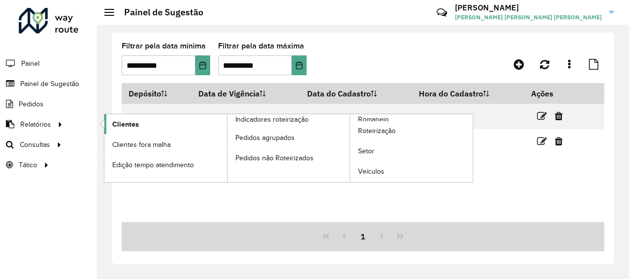 The height and width of the screenshot is (279, 629). What do you see at coordinates (164, 46) in the screenshot?
I see `label: Filtrar pela data mínima` at bounding box center [164, 46].